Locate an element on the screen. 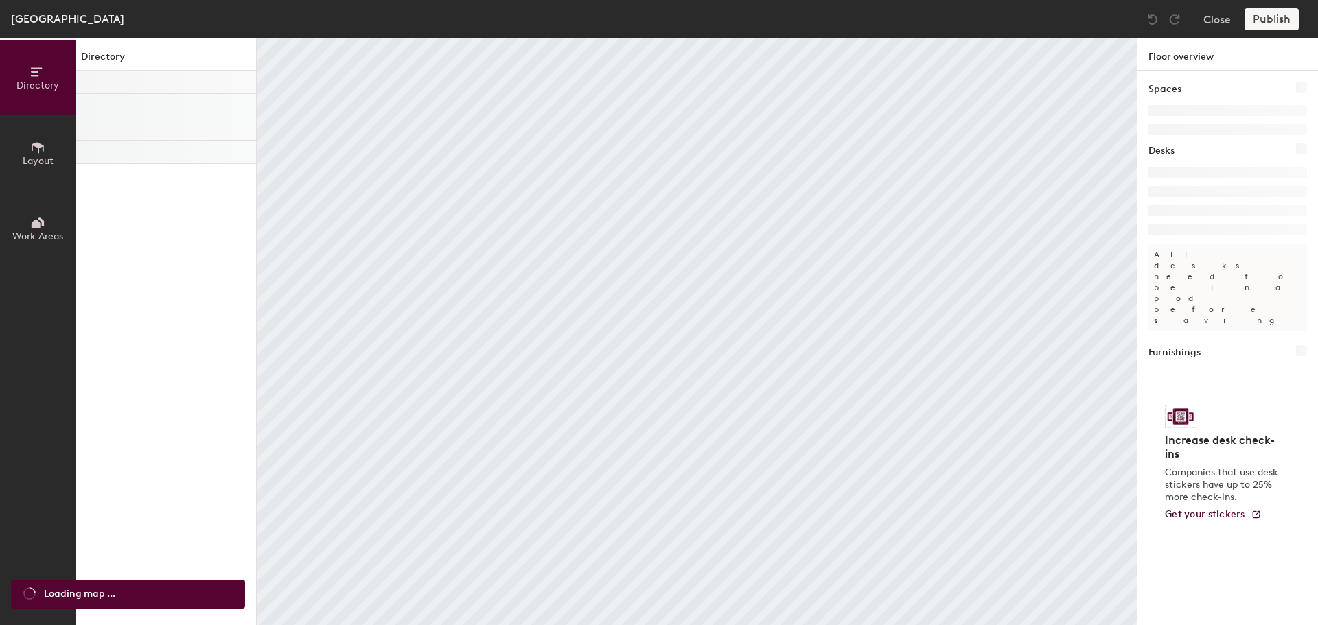 Image resolution: width=1318 pixels, height=625 pixels. img: Sticker logo is located at coordinates (1181, 417).